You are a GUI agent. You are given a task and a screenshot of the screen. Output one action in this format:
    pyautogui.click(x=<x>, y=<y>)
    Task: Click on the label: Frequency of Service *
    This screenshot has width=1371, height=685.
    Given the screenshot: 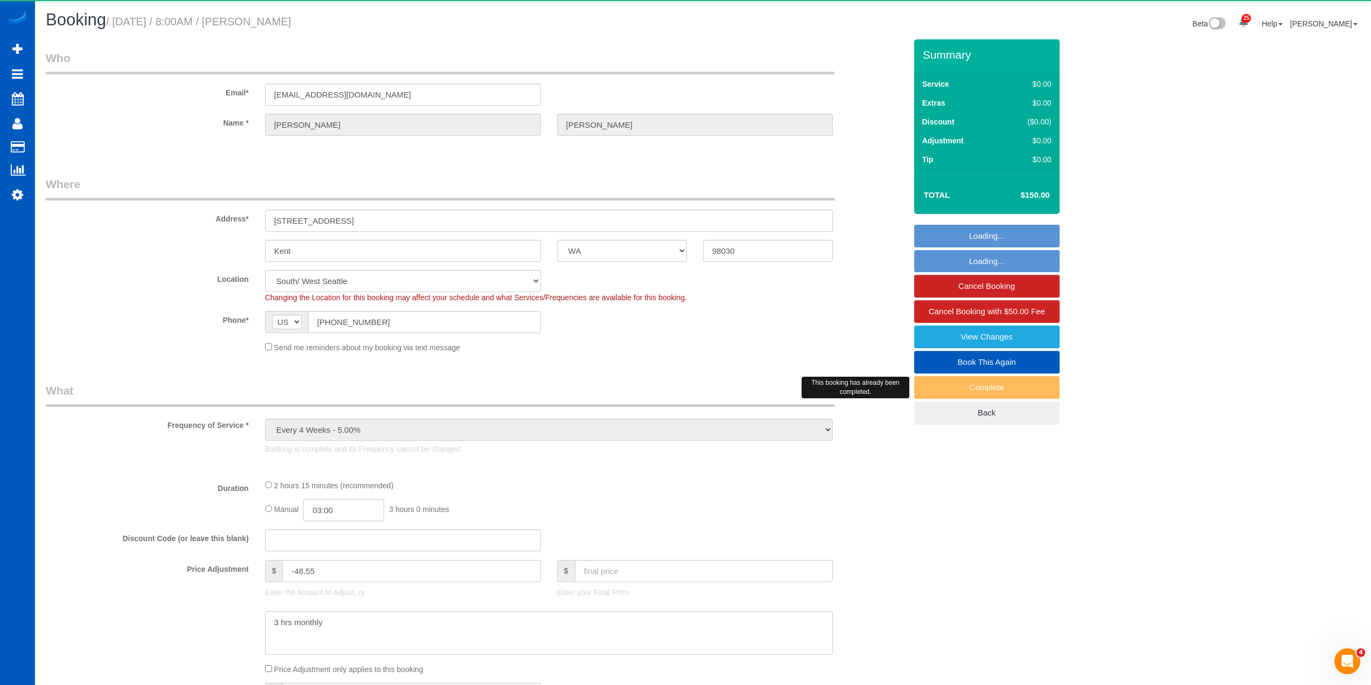 What is the action you would take?
    pyautogui.click(x=147, y=423)
    